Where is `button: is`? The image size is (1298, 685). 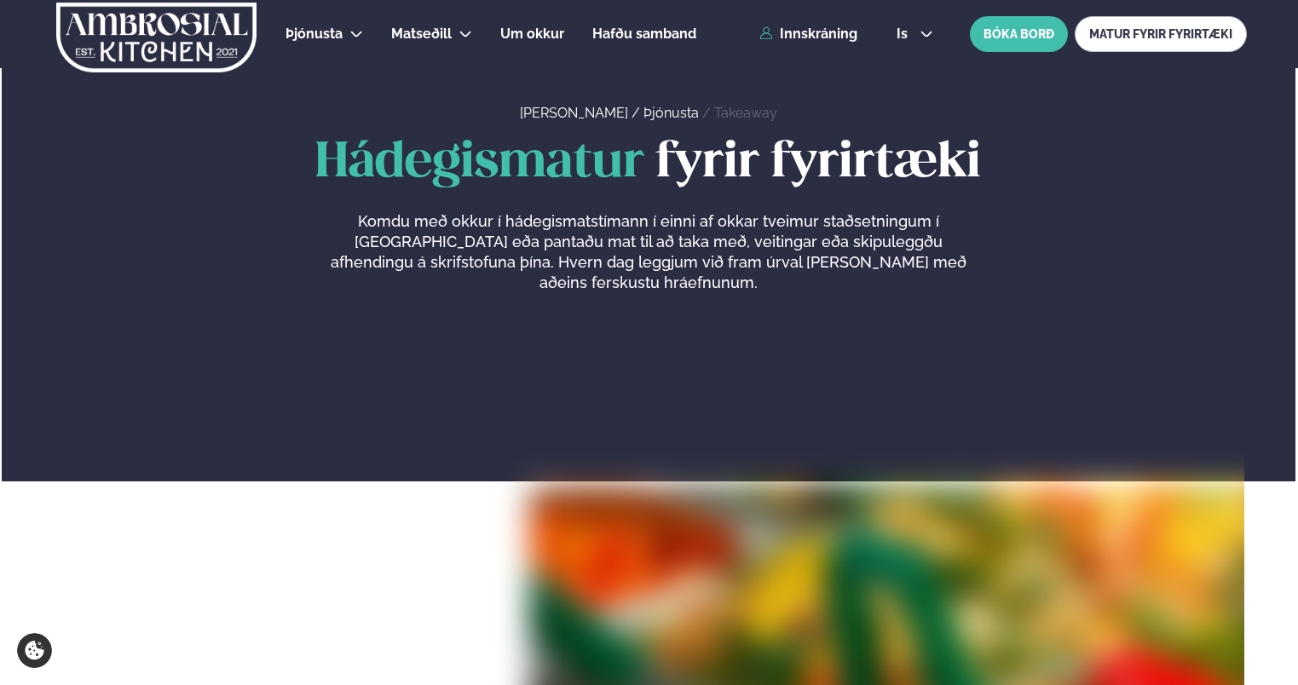 button: is is located at coordinates (915, 34).